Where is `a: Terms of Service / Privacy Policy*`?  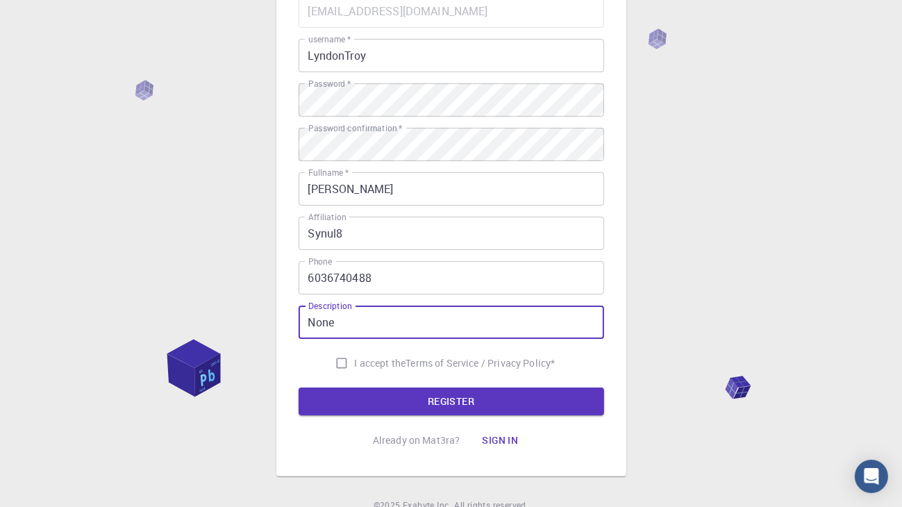 a: Terms of Service / Privacy Policy* is located at coordinates (480, 363).